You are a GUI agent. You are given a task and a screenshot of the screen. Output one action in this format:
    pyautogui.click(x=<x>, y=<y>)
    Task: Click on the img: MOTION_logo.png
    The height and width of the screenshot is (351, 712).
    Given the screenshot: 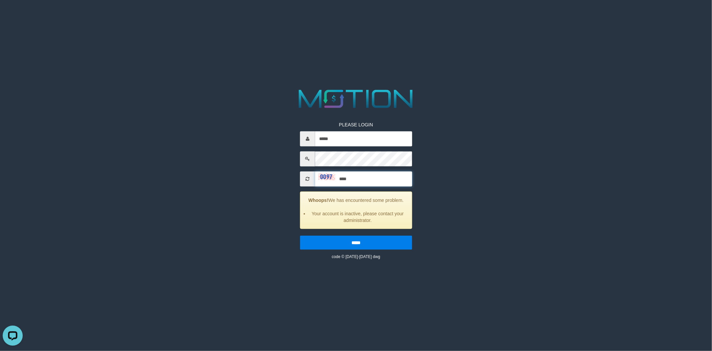 What is the action you would take?
    pyautogui.click(x=356, y=99)
    